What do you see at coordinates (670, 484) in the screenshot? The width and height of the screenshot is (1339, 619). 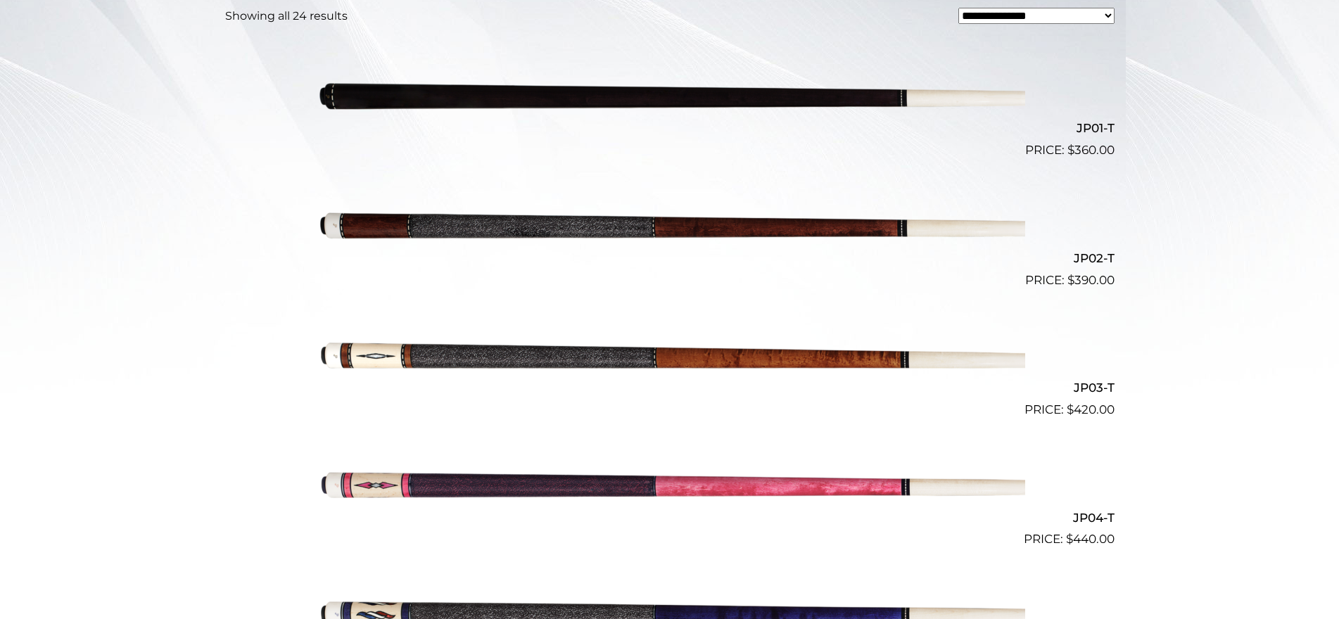 I see `img: JP04-T` at bounding box center [670, 484].